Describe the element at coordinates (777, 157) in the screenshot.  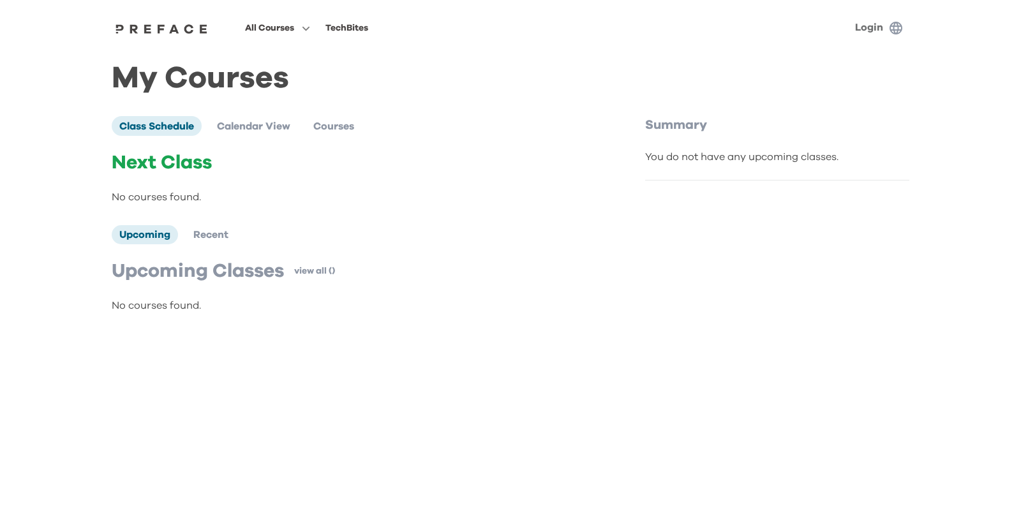
I see `div: You do not have any upcoming classes.` at that location.